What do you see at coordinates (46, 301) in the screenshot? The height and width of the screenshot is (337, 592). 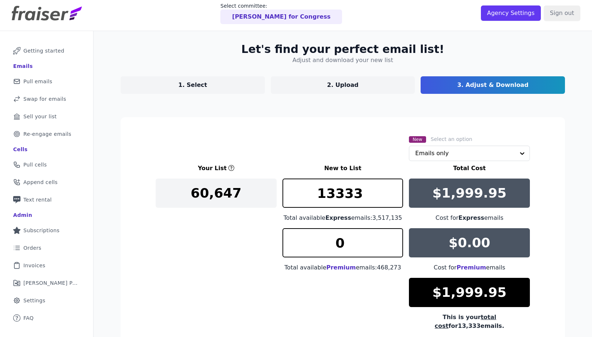 I see `a: Settings` at bounding box center [46, 301].